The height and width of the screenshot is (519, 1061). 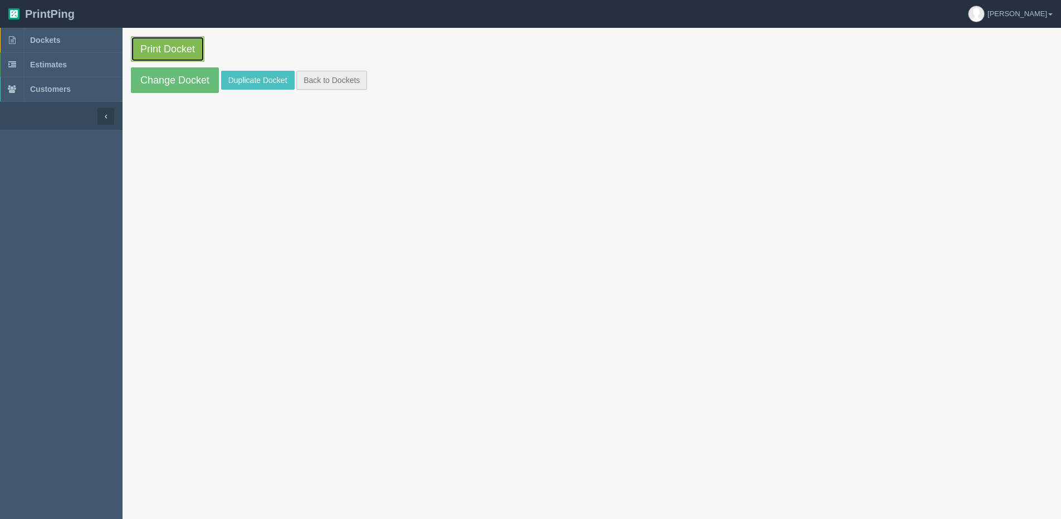 I want to click on img: avatar_default-7531ab5dedf162e01f1e0bb0964e6a185e93c5c22dfe317fb01d7f8cd2b1632c.jpg, so click(x=977, y=14).